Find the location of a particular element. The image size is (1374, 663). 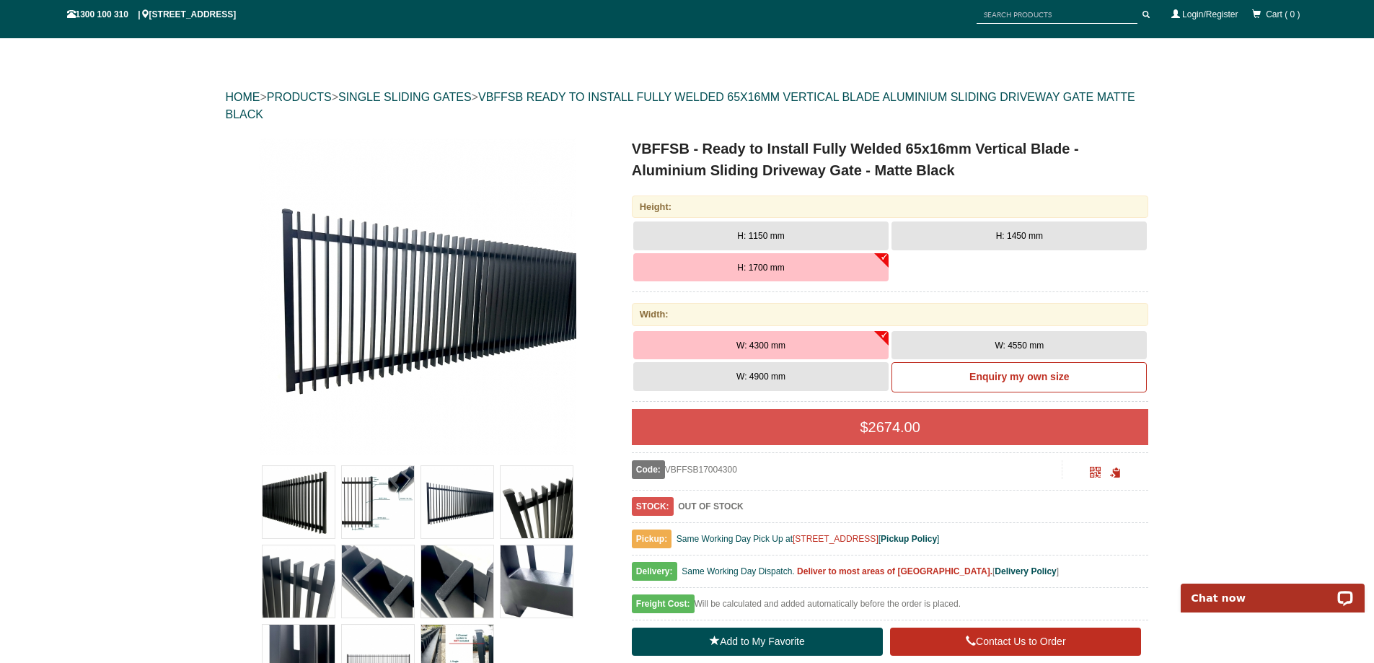

span: Pickup: is located at coordinates (651, 539).